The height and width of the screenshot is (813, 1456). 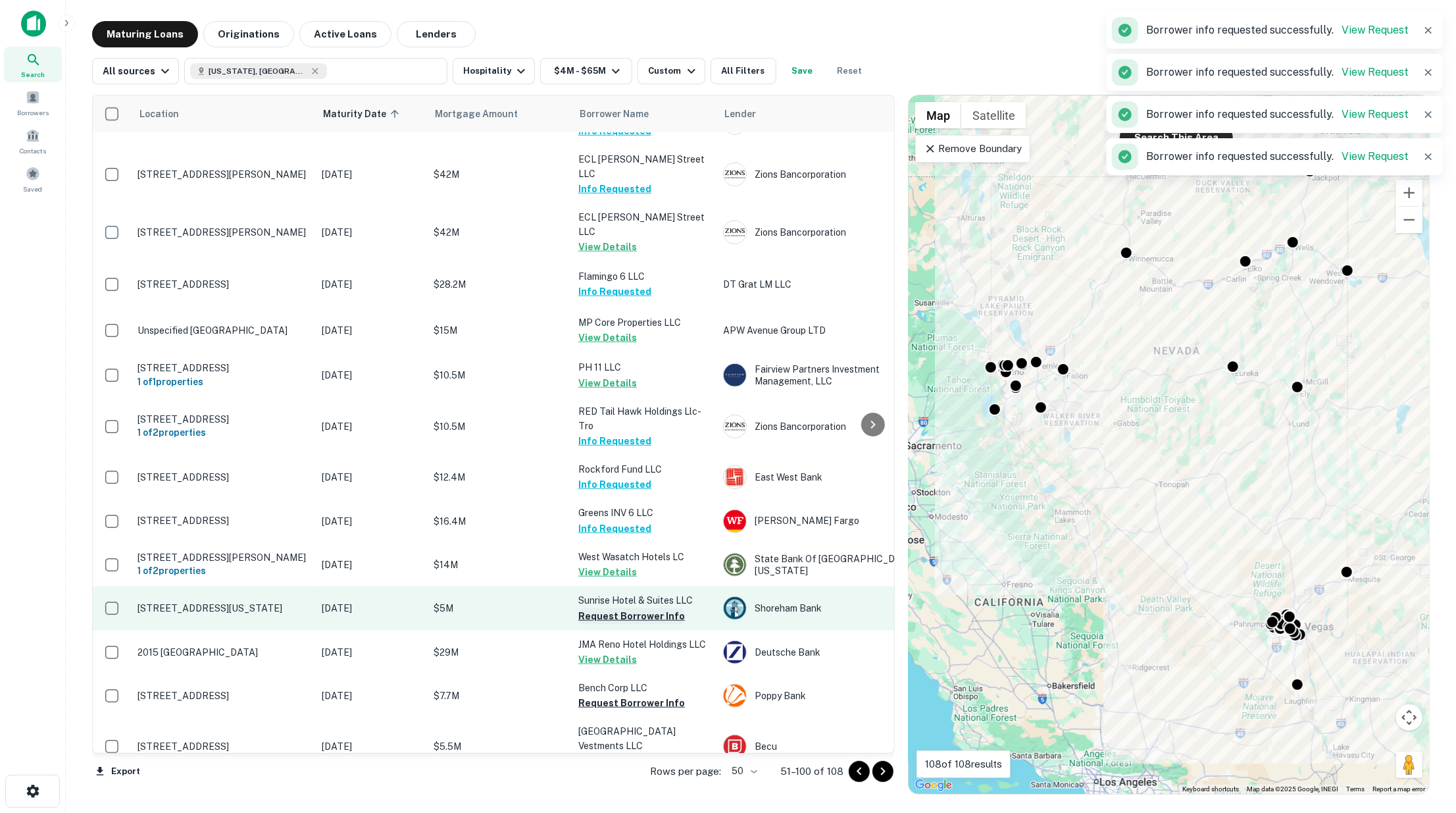 I want to click on p: $29M, so click(x=500, y=652).